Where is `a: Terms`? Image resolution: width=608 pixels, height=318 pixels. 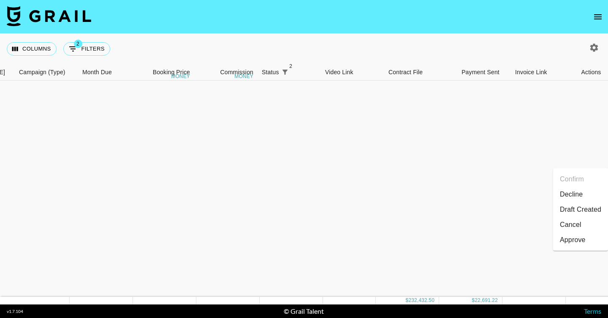 a: Terms is located at coordinates (592, 311).